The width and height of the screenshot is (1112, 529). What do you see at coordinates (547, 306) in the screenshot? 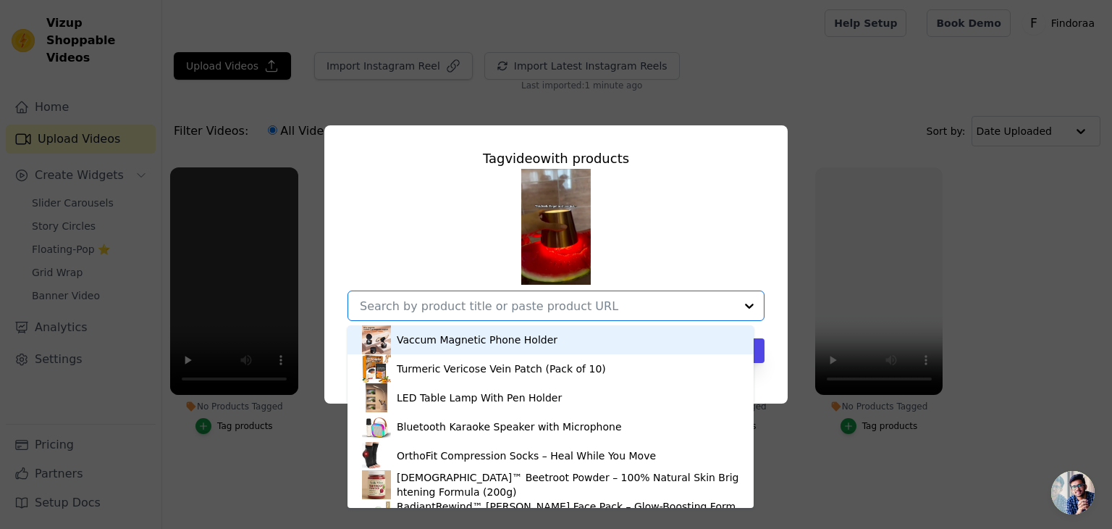
I see `input: Search by product title or paste product URL` at bounding box center [547, 306].